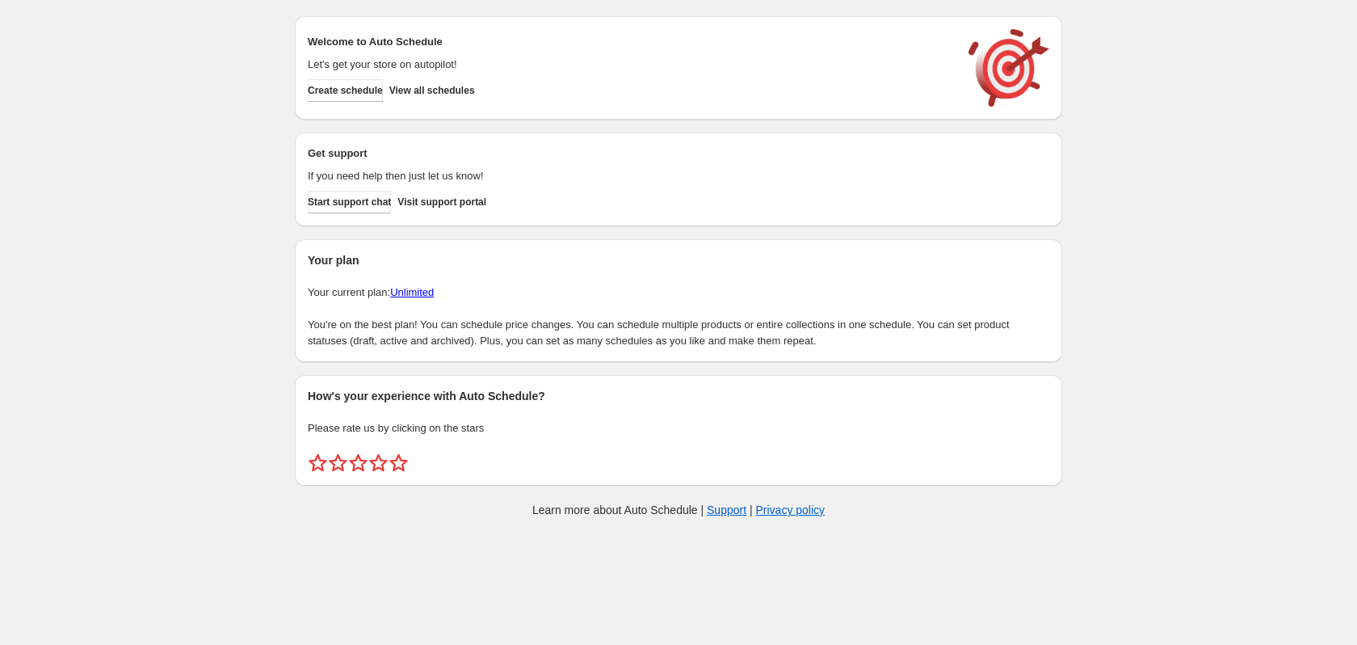  Describe the element at coordinates (630, 65) in the screenshot. I see `p: Let's get your store on autopilot!` at that location.